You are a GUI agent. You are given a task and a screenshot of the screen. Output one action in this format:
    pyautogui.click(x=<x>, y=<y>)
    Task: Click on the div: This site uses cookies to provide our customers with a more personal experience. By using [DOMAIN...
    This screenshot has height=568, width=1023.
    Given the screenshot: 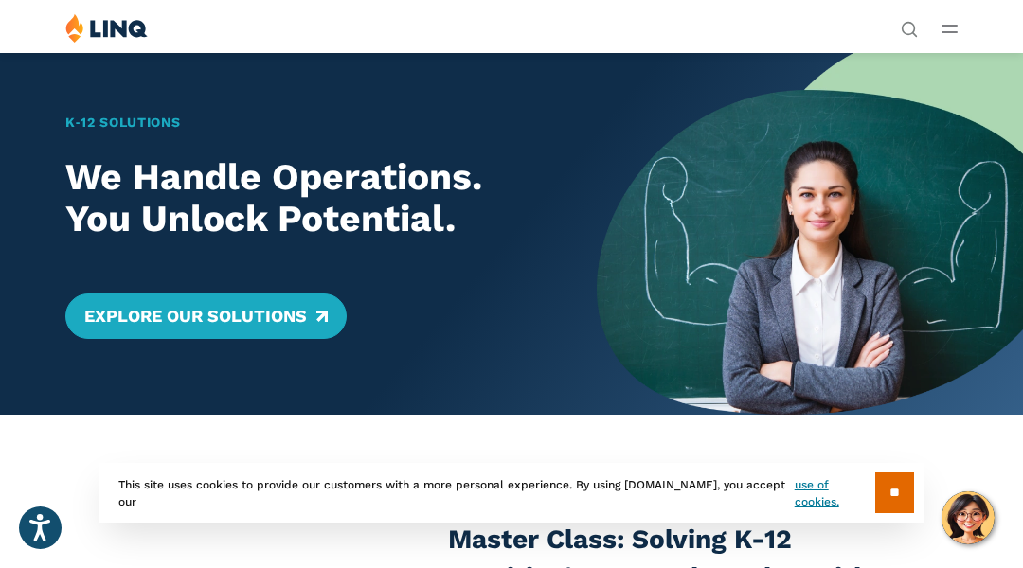 What is the action you would take?
    pyautogui.click(x=511, y=492)
    